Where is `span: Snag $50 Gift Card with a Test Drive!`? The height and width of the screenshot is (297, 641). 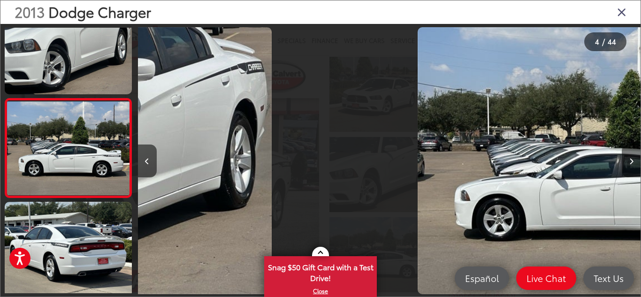 span: Snag $50 Gift Card with a Test Drive! is located at coordinates (321, 271).